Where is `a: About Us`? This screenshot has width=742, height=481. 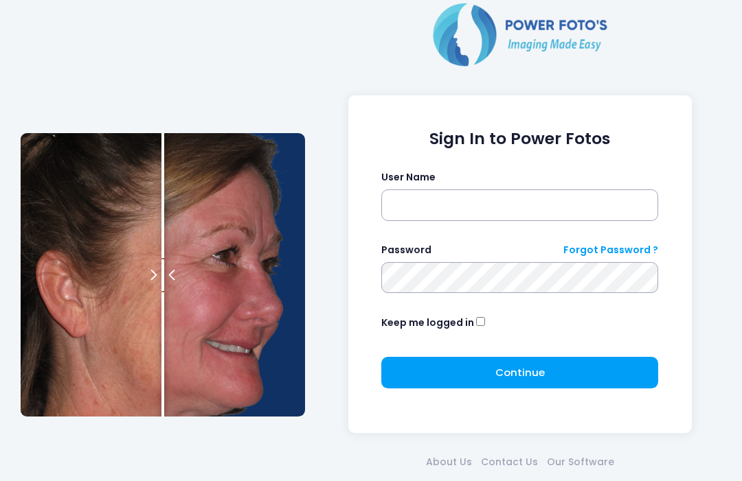 a: About Us is located at coordinates (448, 462).